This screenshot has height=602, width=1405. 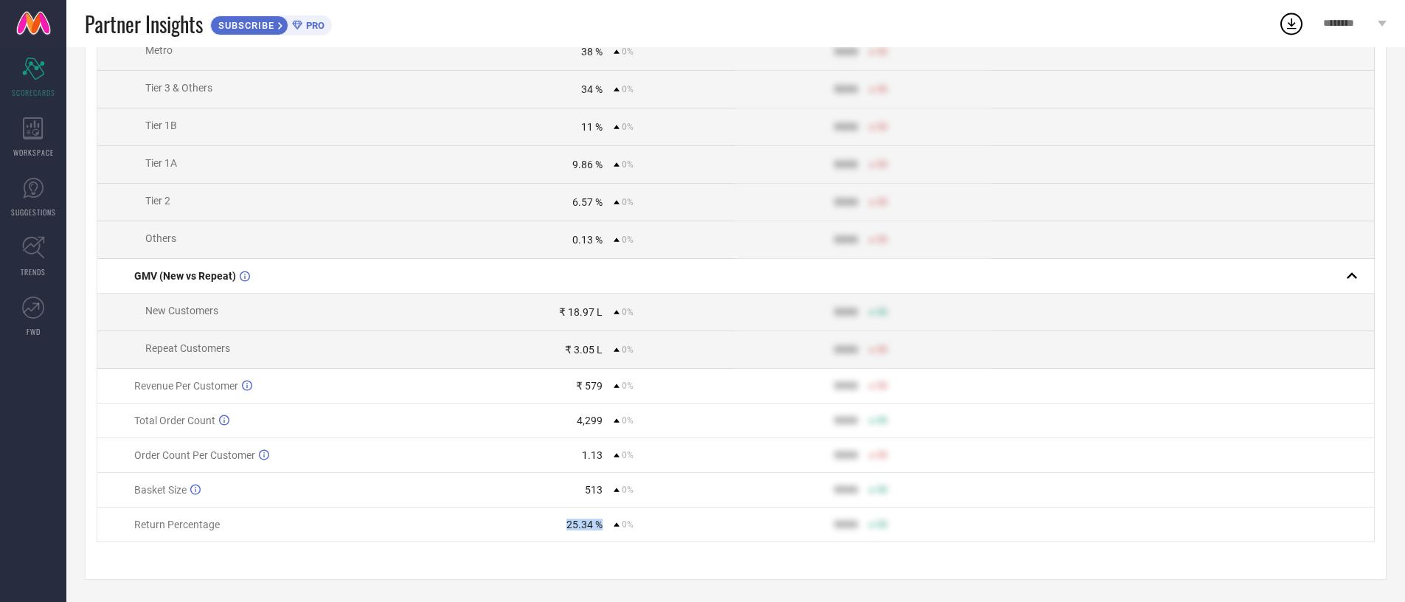 What do you see at coordinates (33, 92) in the screenshot?
I see `span: SCORECARDS` at bounding box center [33, 92].